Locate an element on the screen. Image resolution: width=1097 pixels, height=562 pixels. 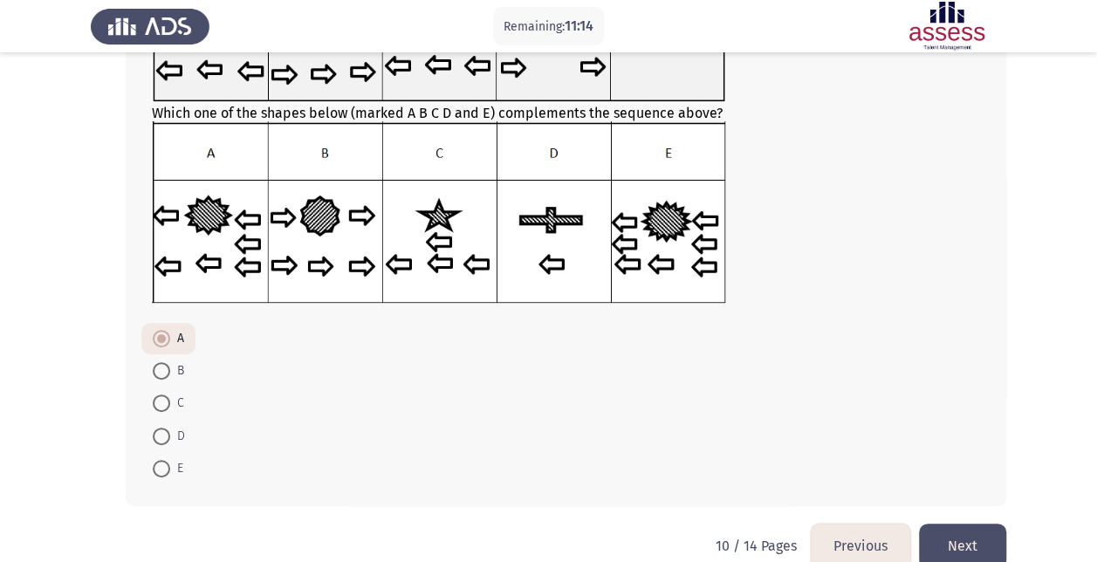
p: Remaining: is located at coordinates (548, 26).